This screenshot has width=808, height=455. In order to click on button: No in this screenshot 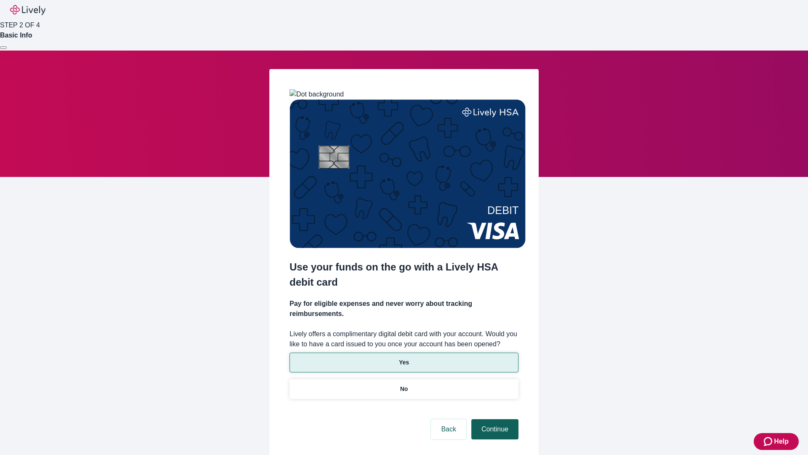, I will do `click(404, 389)`.